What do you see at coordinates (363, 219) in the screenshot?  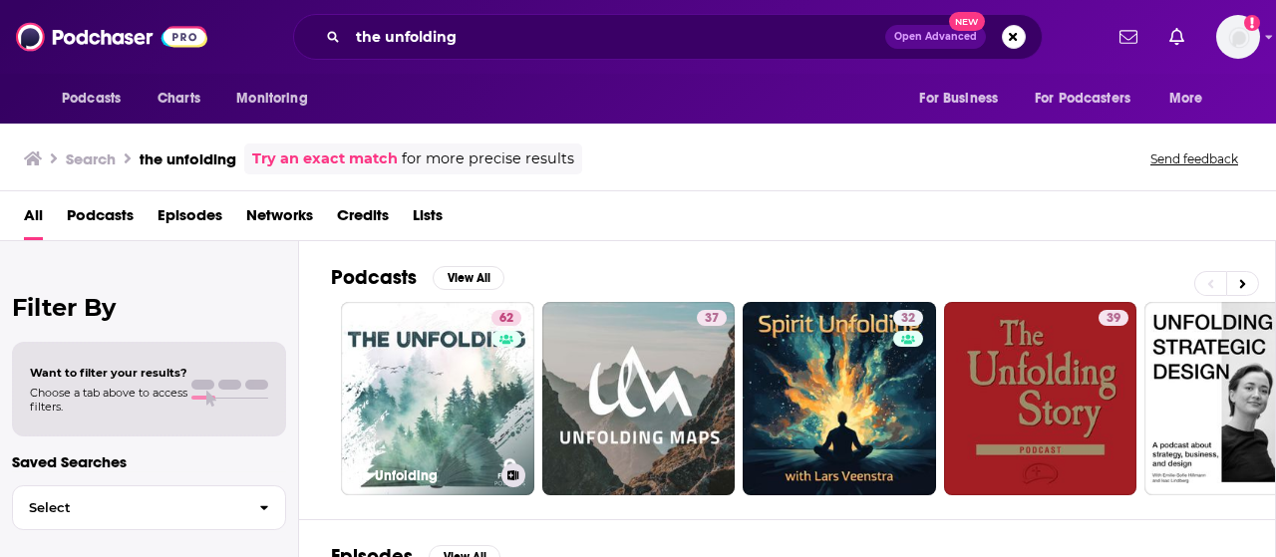 I see `a: Credits` at bounding box center [363, 219].